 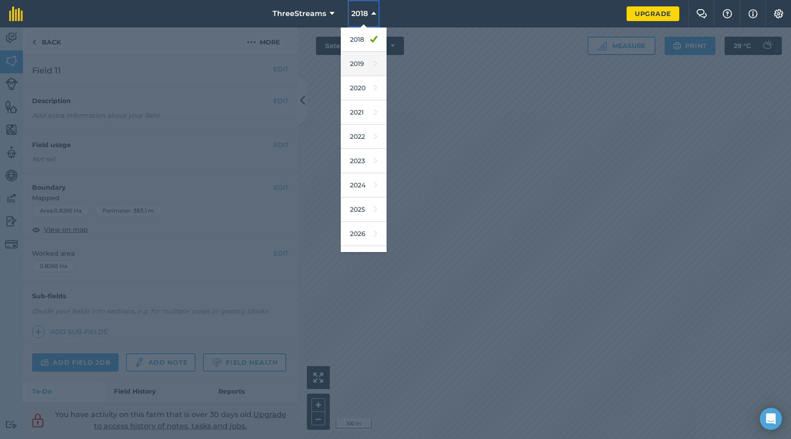 What do you see at coordinates (364, 64) in the screenshot?
I see `a: 2019` at bounding box center [364, 64].